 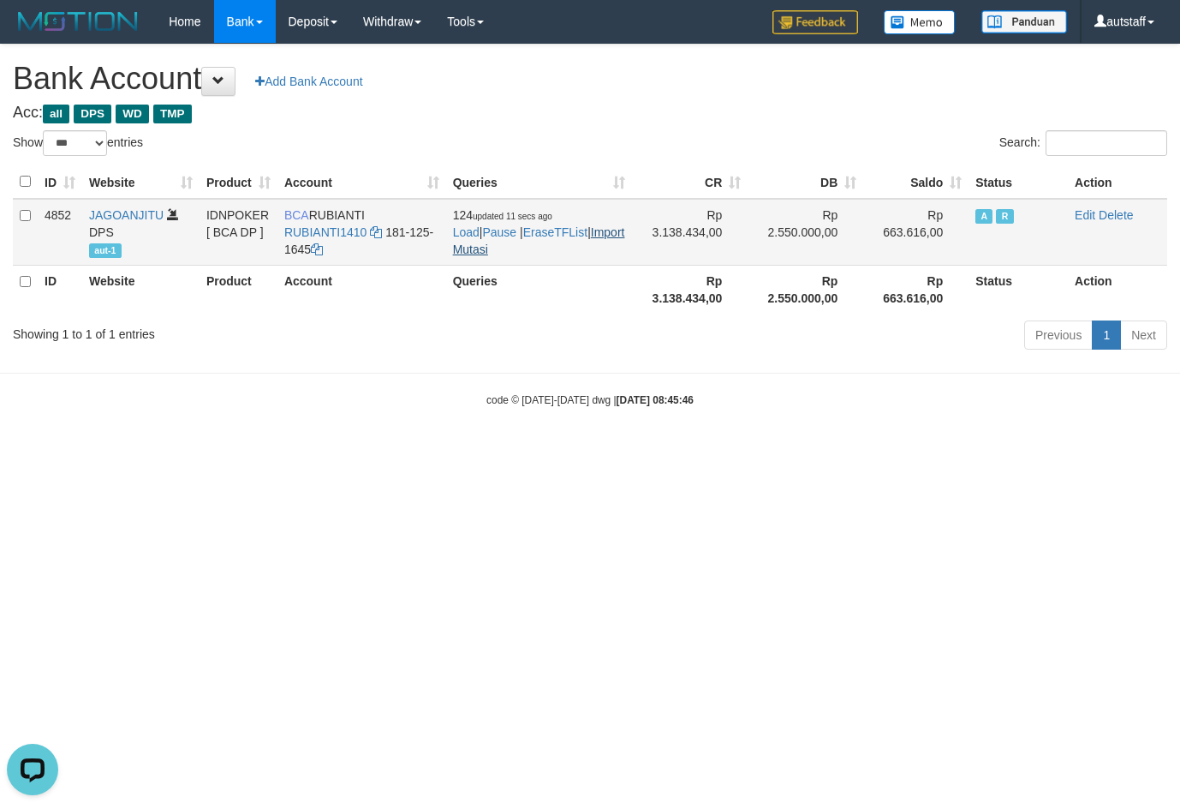 I want to click on a: Next, so click(x=1143, y=335).